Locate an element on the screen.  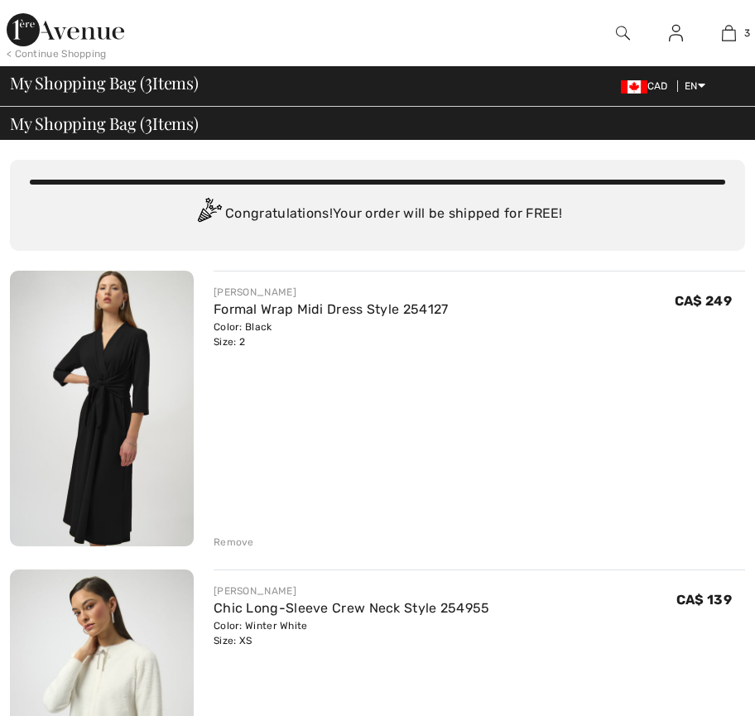
img: Canadian Dollar is located at coordinates (634, 87).